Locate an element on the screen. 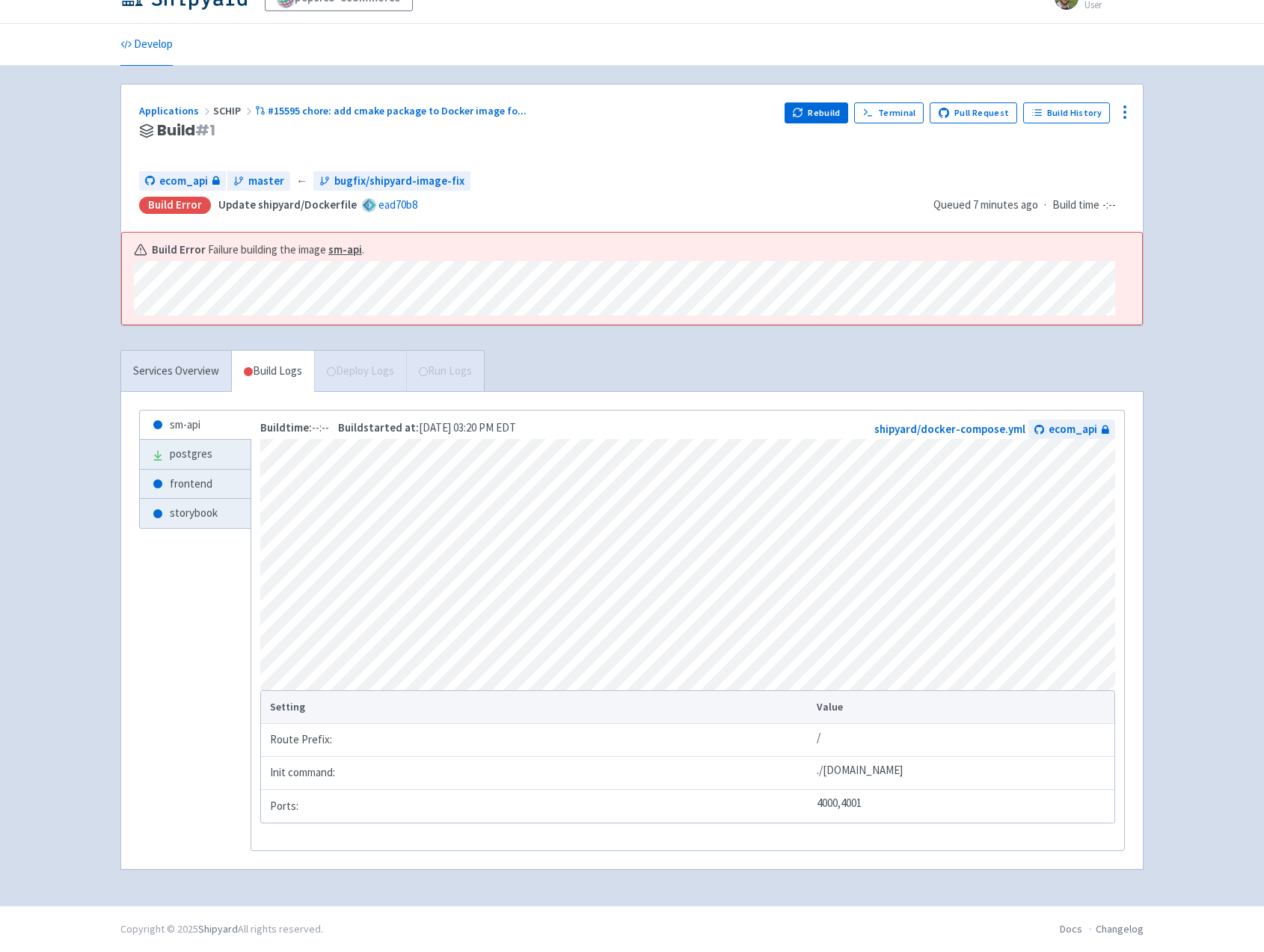  span: Failure building the image . is located at coordinates (285, 249).